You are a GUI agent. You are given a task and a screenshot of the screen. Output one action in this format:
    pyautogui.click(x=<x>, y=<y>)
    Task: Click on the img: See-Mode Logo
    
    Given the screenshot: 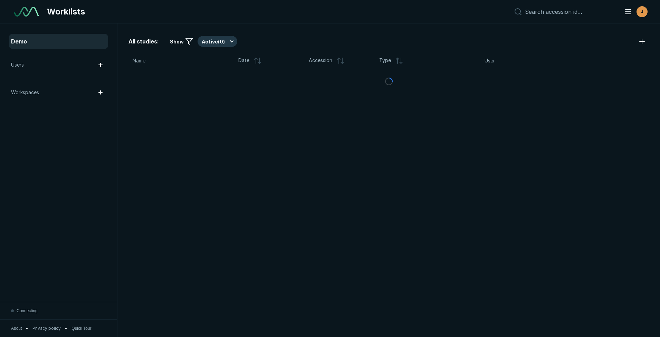 What is the action you would take?
    pyautogui.click(x=26, y=12)
    